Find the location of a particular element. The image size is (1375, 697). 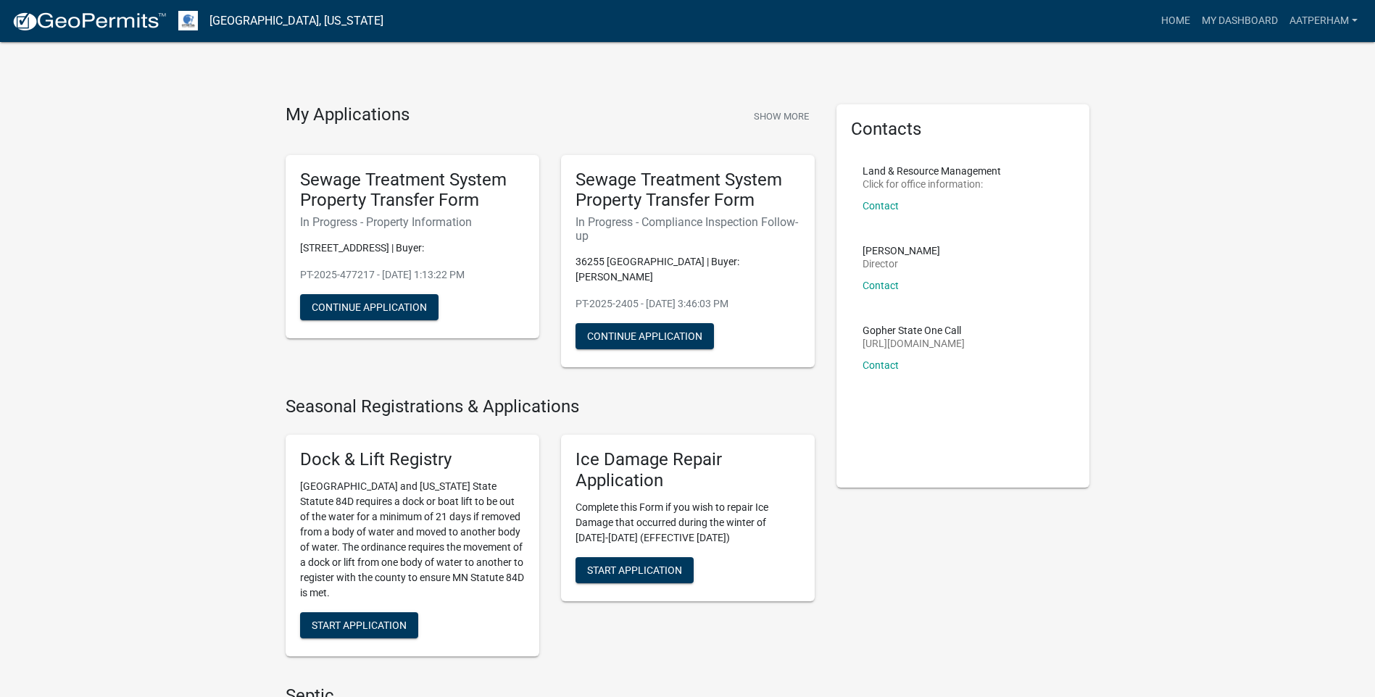

h5: Contacts is located at coordinates (964, 129).